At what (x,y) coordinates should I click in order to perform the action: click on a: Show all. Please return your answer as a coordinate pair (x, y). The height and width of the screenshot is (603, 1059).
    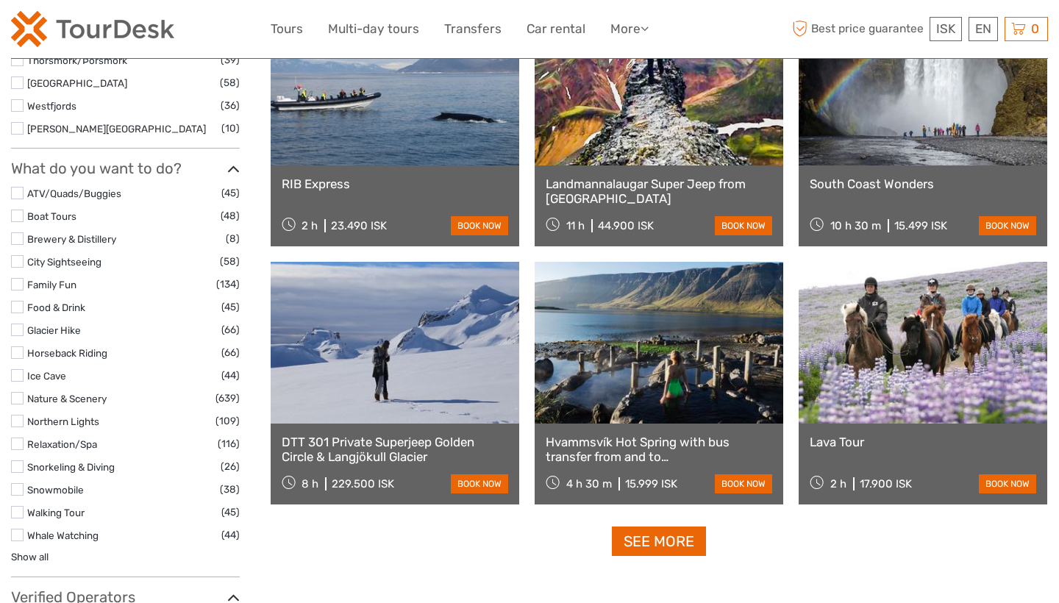
    Looking at the image, I should click on (29, 557).